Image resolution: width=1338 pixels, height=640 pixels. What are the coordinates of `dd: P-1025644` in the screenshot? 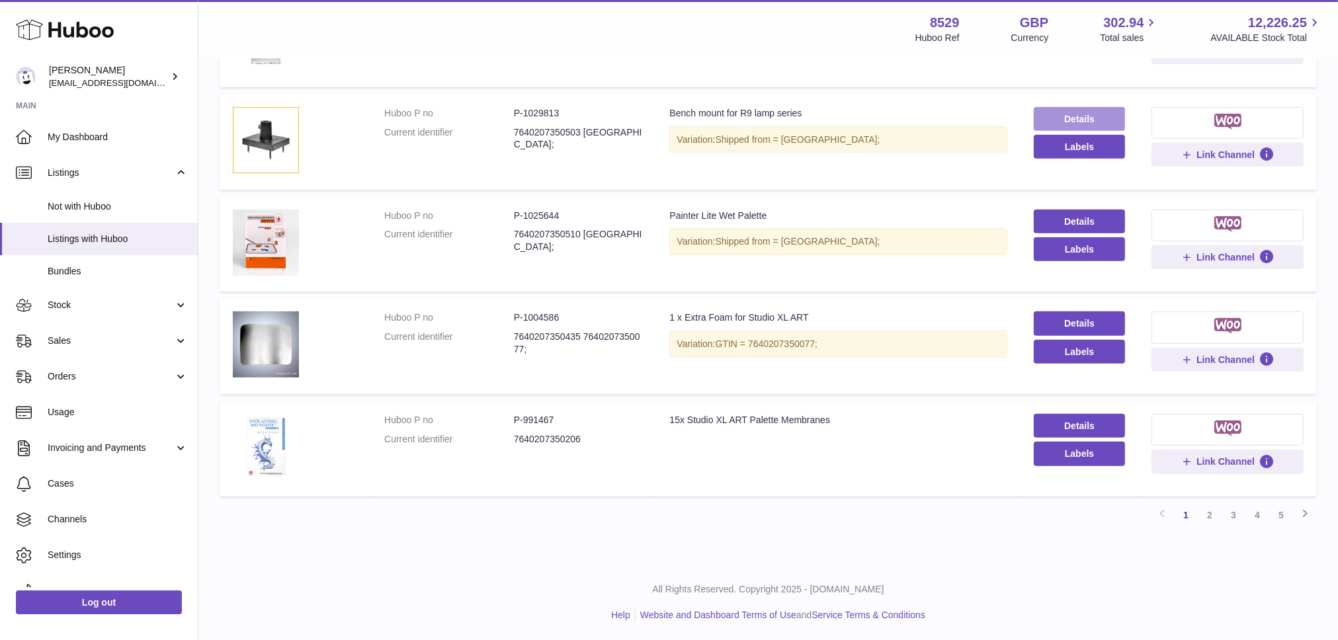 It's located at (579, 216).